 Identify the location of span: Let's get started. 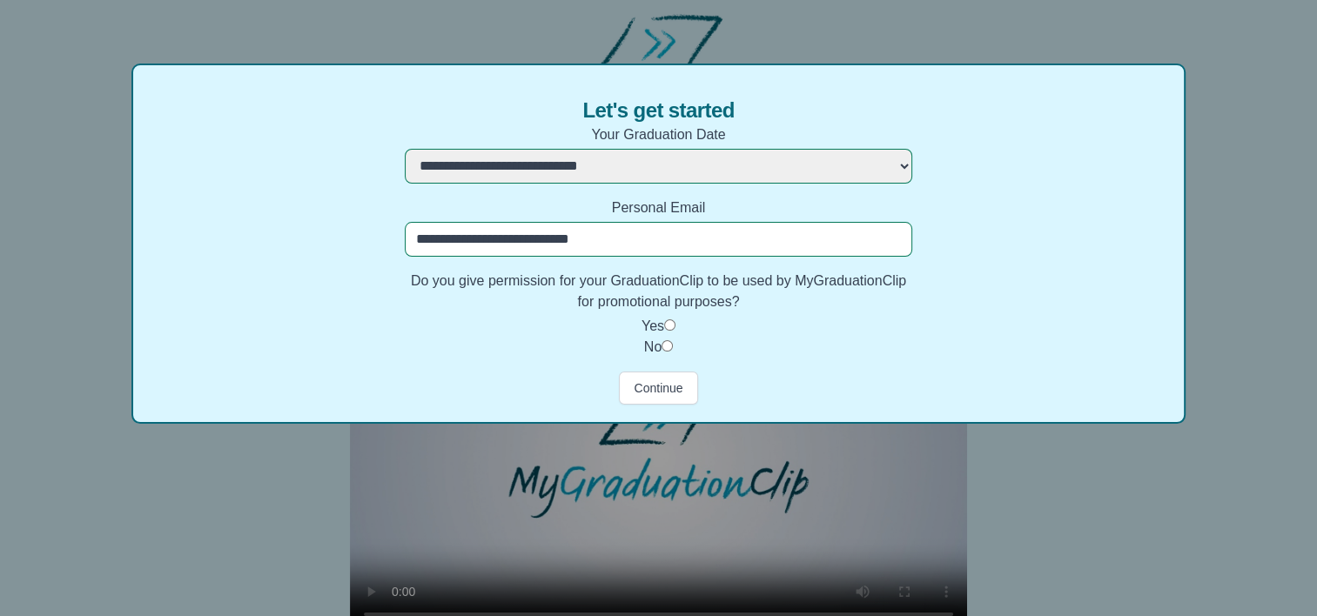
(658, 111).